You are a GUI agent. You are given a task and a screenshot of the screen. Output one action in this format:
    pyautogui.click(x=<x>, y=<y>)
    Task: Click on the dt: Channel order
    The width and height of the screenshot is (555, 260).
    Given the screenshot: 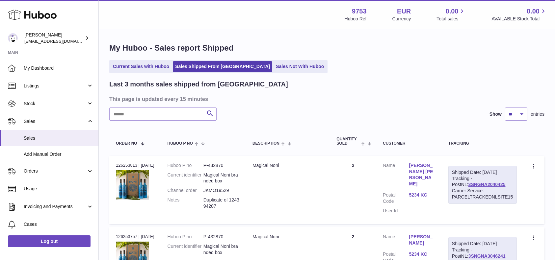 What is the action you would take?
    pyautogui.click(x=185, y=190)
    